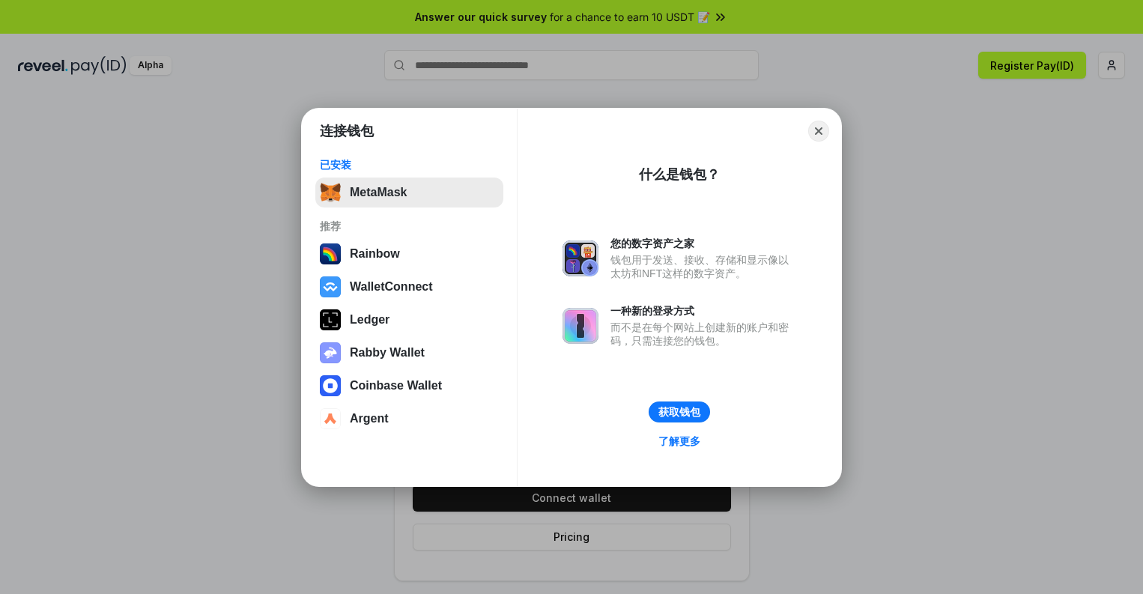 The image size is (1143, 594). I want to click on div: 获取钱包, so click(680, 412).